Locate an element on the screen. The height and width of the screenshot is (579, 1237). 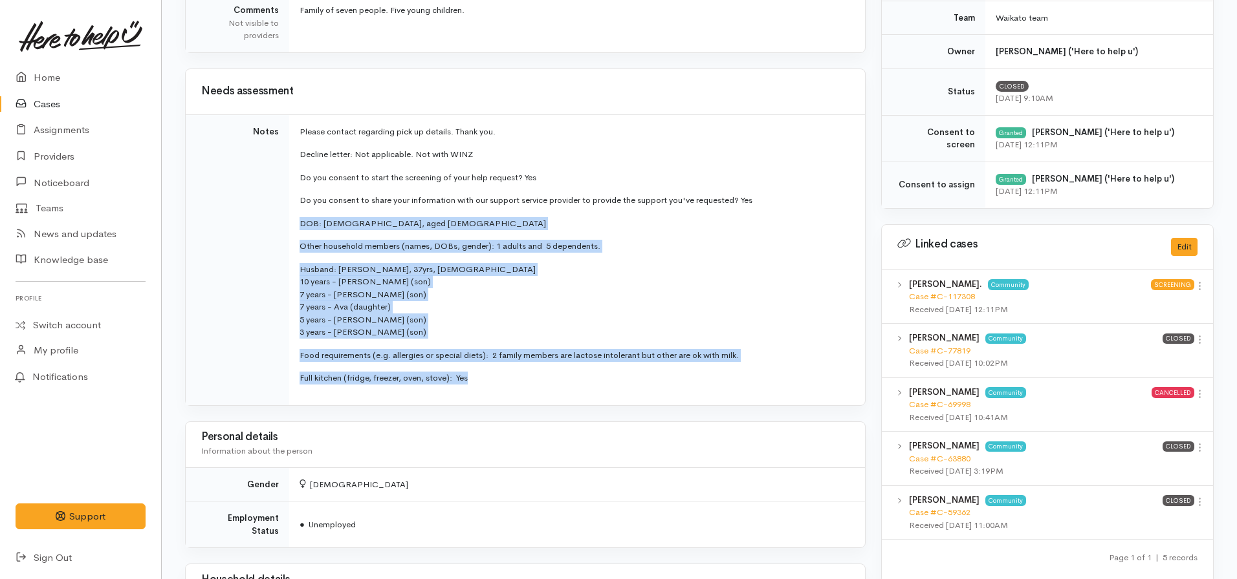
h6: Profile is located at coordinates (80, 298).